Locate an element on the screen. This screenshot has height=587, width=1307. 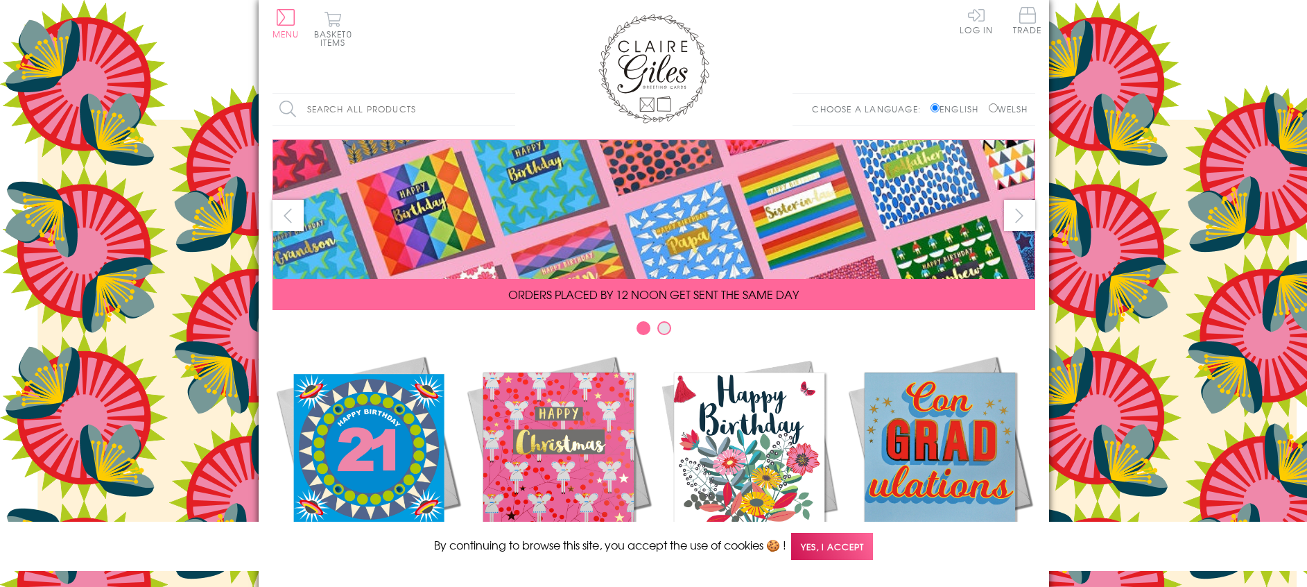
a: Christmas is located at coordinates (558, 461).